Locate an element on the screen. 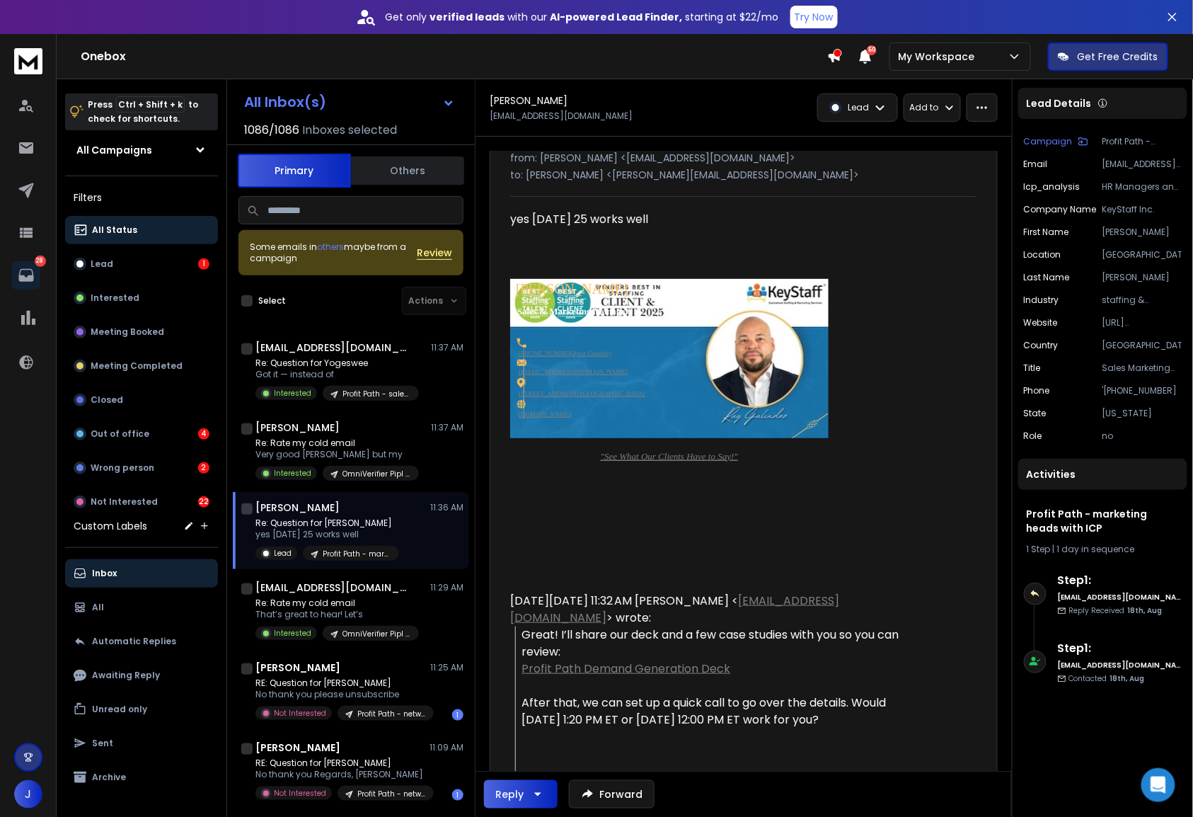  p: staffing & recruiting is located at coordinates (1142, 300).